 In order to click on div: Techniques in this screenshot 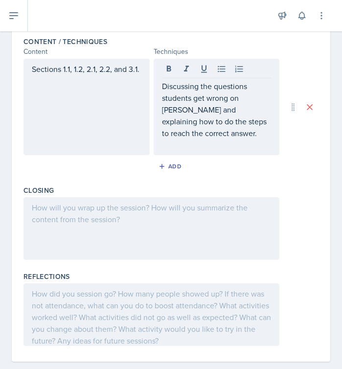, I will do `click(217, 51)`.